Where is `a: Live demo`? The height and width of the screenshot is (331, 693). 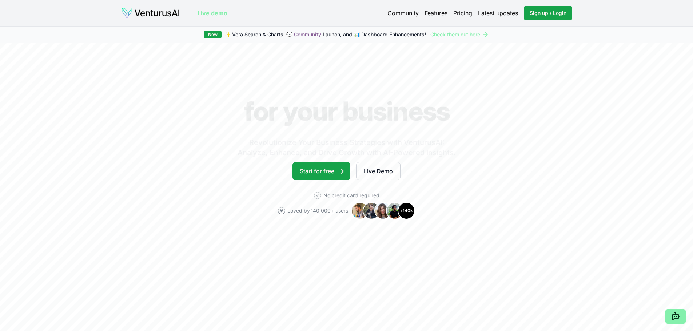
a: Live demo is located at coordinates (212, 13).